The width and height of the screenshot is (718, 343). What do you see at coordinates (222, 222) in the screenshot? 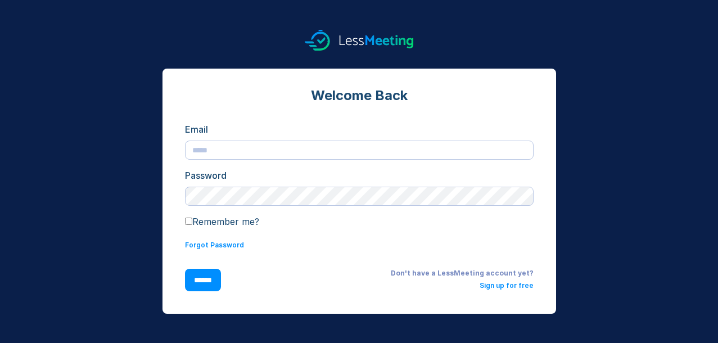
I see `label: Remember me?` at bounding box center [222, 222].